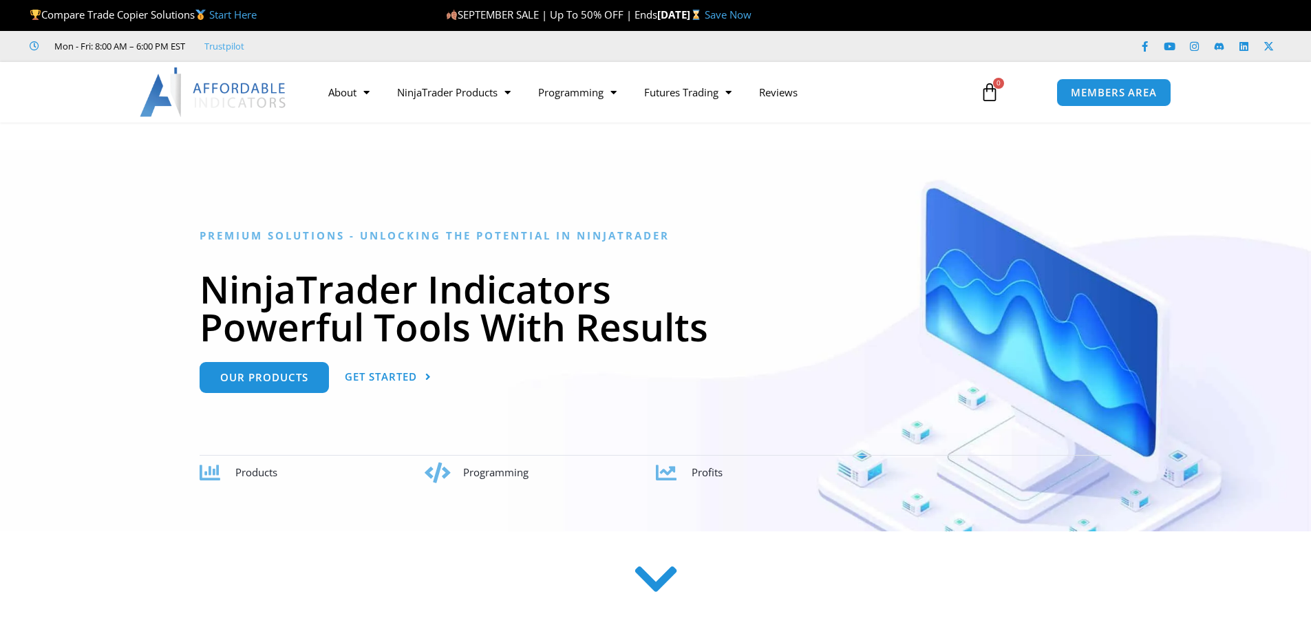 The width and height of the screenshot is (1311, 627). I want to click on a: Programming, so click(577, 92).